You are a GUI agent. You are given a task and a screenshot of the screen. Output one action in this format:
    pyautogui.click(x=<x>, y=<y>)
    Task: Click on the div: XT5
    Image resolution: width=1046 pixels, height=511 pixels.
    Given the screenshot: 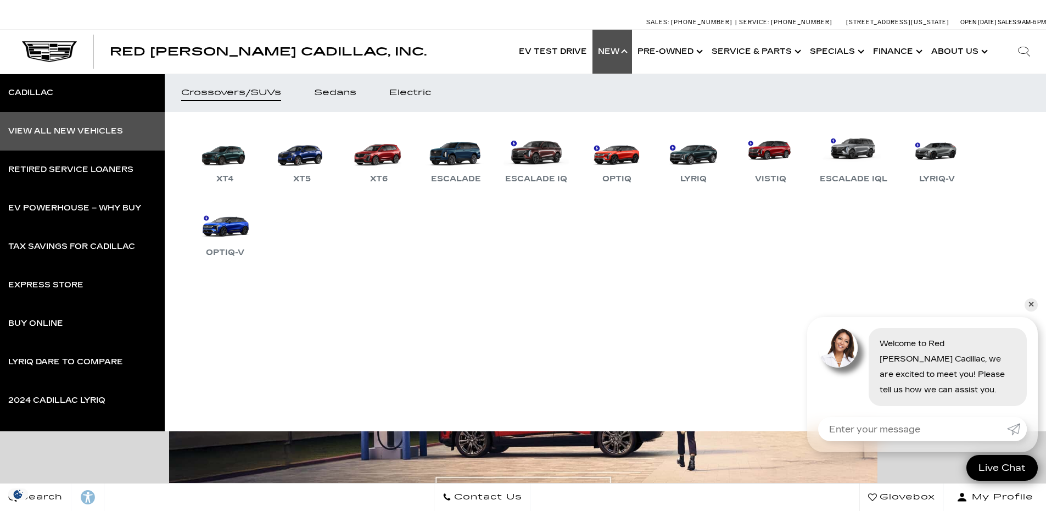 What is the action you would take?
    pyautogui.click(x=302, y=179)
    